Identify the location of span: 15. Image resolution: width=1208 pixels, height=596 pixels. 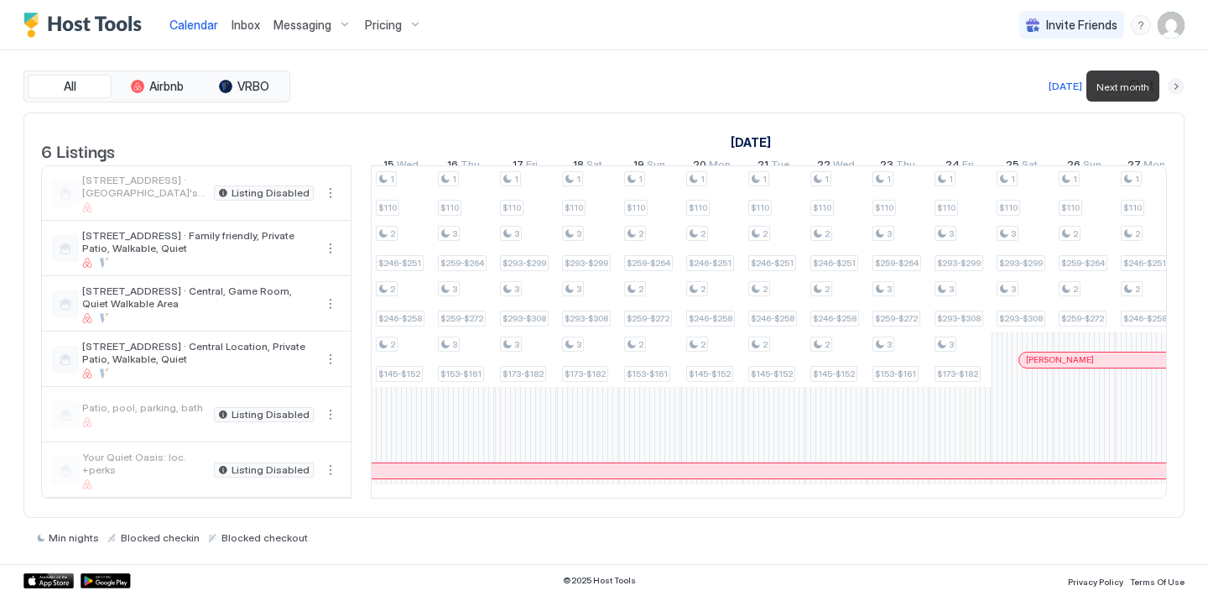
(388, 166).